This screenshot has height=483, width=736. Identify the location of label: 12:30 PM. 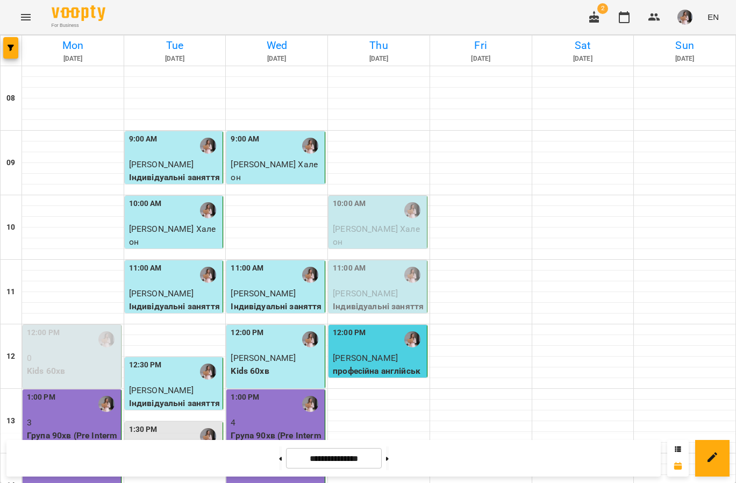
(145, 365).